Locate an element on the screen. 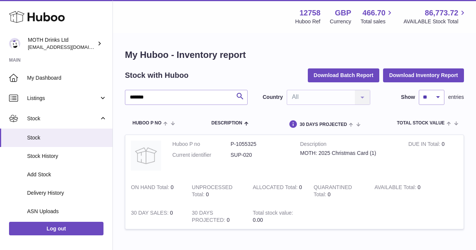 The image size is (476, 250). a: 466.70 Total sales is located at coordinates (377, 17).